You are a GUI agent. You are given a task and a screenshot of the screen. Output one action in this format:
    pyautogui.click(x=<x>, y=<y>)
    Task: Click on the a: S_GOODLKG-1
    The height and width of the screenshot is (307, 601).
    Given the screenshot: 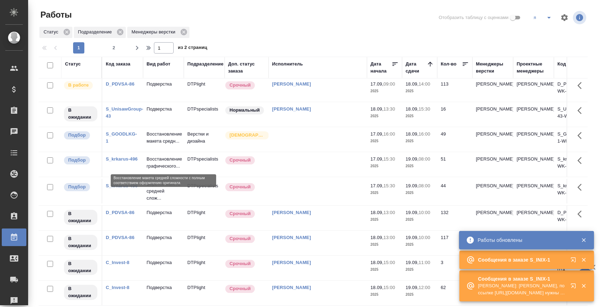 What is the action you would take?
    pyautogui.click(x=121, y=137)
    